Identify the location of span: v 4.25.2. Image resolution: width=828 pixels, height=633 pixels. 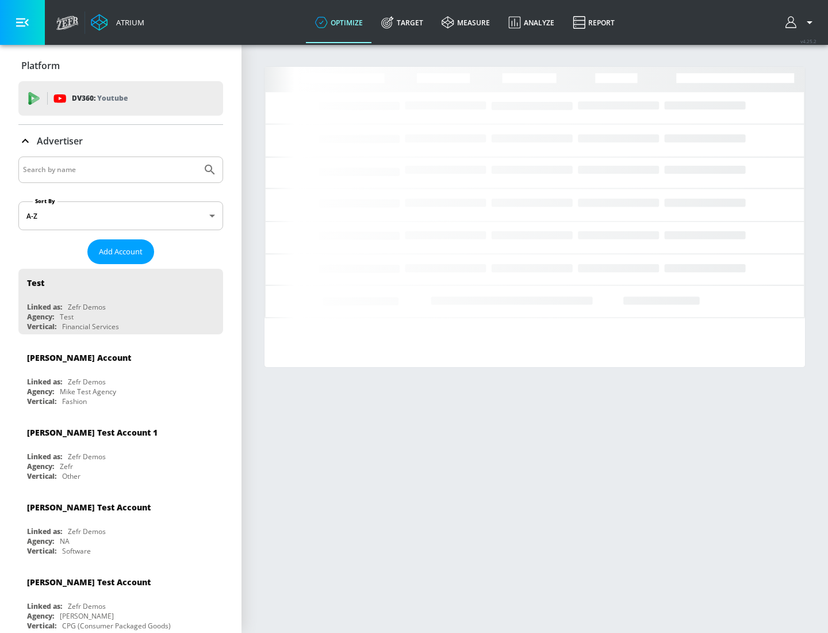
(808, 41).